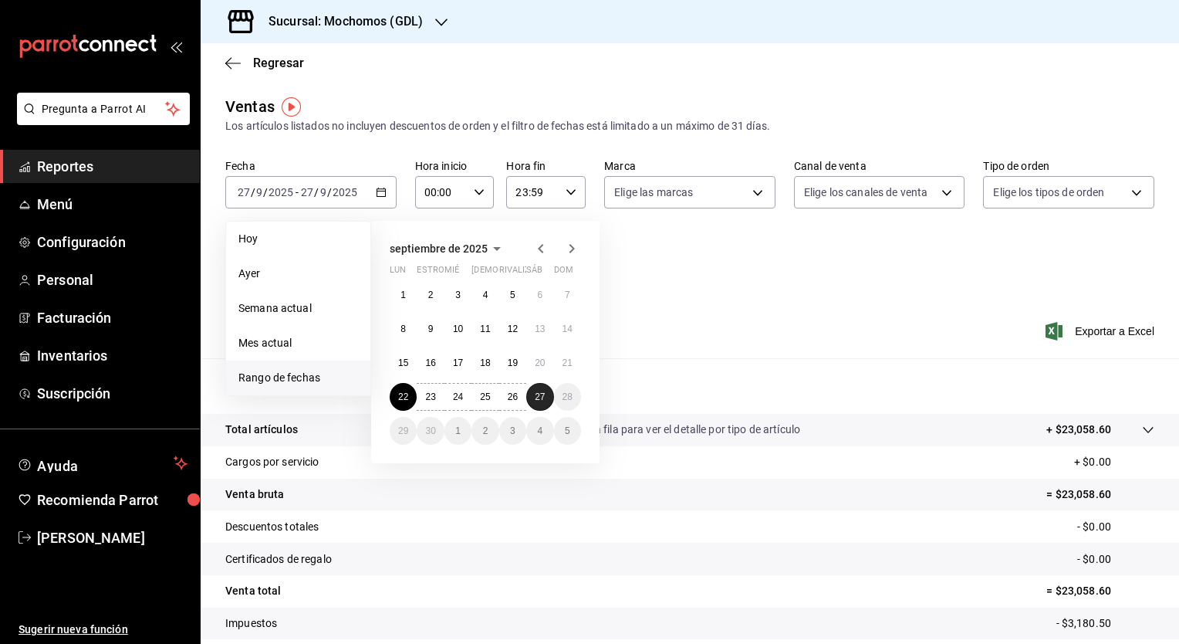 The height and width of the screenshot is (644, 1179). Describe the element at coordinates (430, 329) in the screenshot. I see `button: 9 de septiembre de 2025` at that location.